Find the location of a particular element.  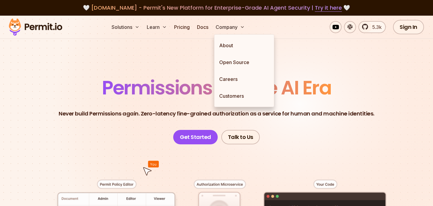

a: Get Started is located at coordinates (195, 137).